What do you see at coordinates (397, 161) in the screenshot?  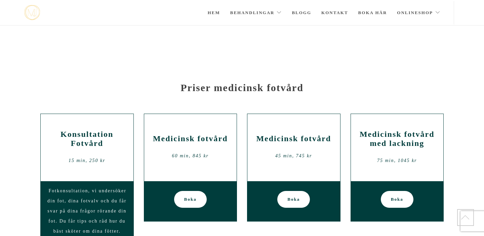 I see `div: 75 min, 1045 kr` at bounding box center [397, 161].